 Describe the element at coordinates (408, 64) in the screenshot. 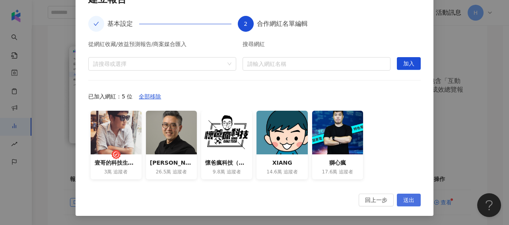

I see `span: 加入` at that location.